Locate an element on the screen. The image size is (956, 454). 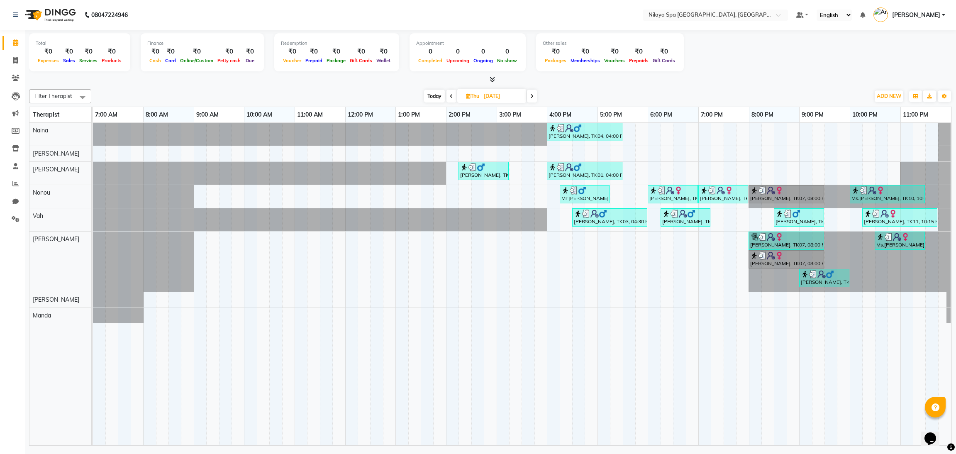
a: 8:00 AM is located at coordinates (157, 115).